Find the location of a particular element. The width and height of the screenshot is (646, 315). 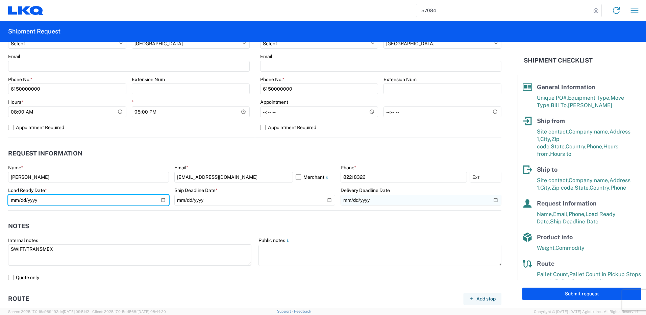

span: Product info is located at coordinates (555, 237).